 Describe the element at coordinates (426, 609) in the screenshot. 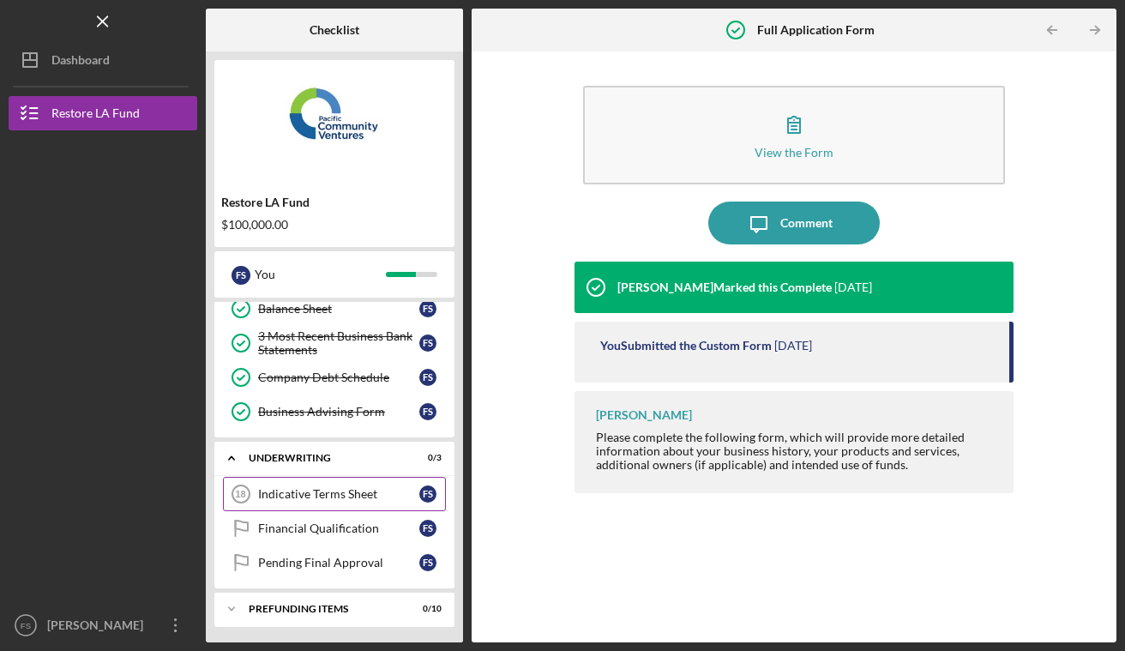

I see `div: 0 / 10` at that location.